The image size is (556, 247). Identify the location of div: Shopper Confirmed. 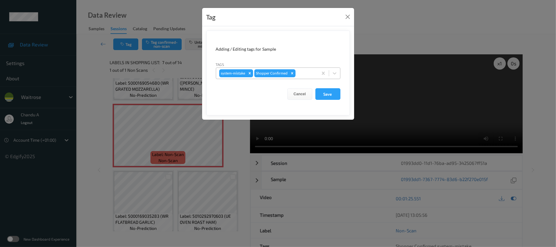
(271, 73).